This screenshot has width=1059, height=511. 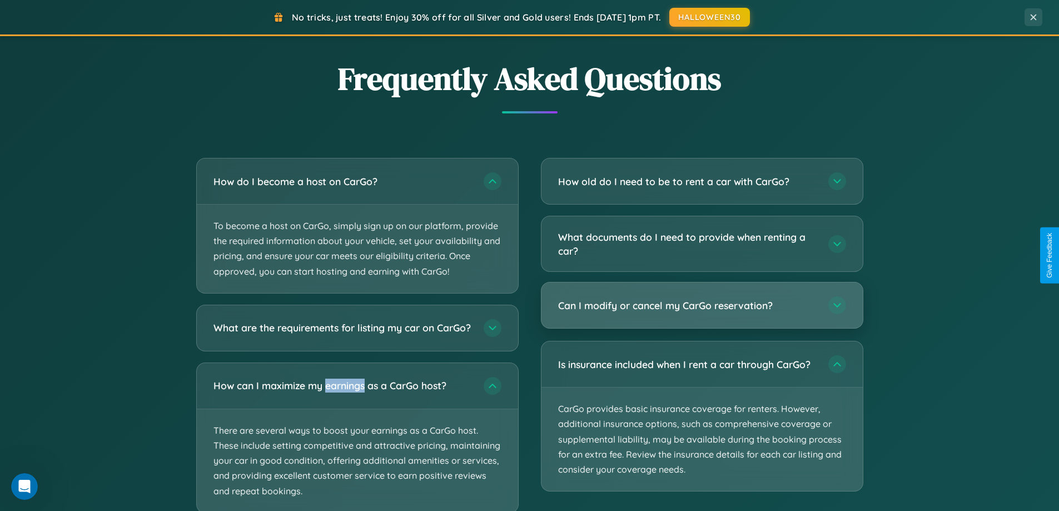 What do you see at coordinates (688, 243) in the screenshot?
I see `h3: What documents do I need to provide when renting a car?` at bounding box center [688, 243].